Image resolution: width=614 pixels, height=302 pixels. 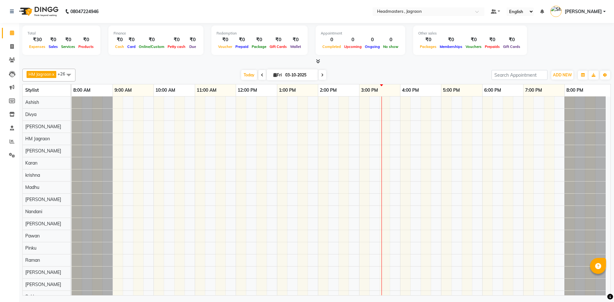 I want to click on div: Total, so click(x=61, y=33).